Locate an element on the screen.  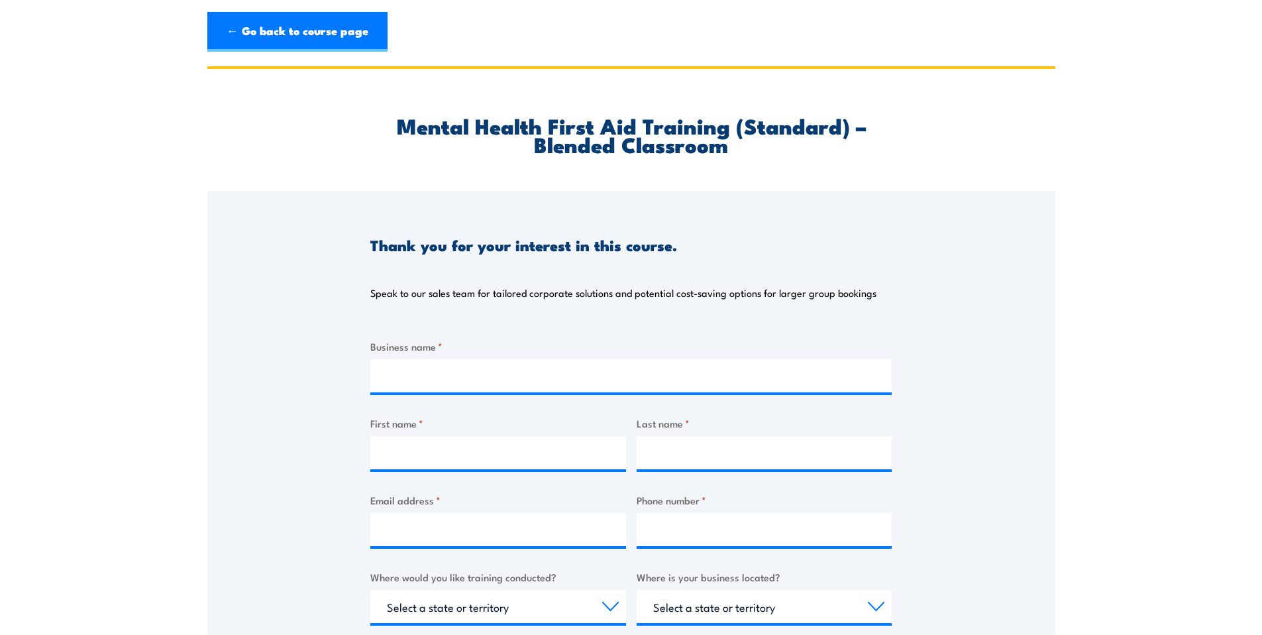
a: ← Go back to course page is located at coordinates (297, 32).